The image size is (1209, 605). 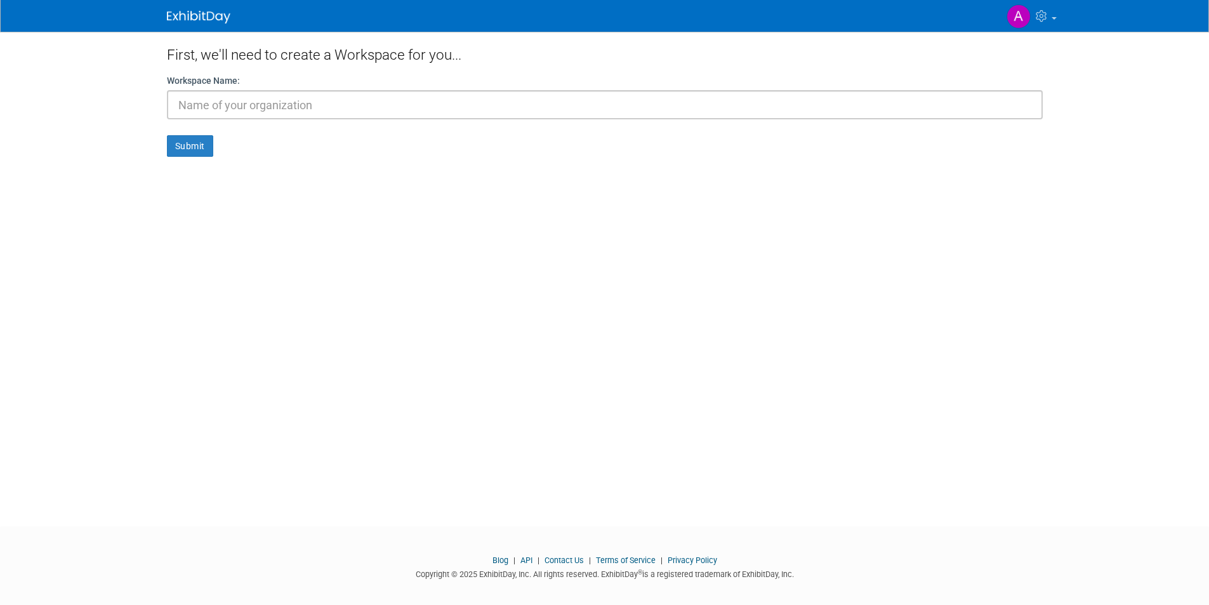 What do you see at coordinates (199, 17) in the screenshot?
I see `img: ExhibitDay` at bounding box center [199, 17].